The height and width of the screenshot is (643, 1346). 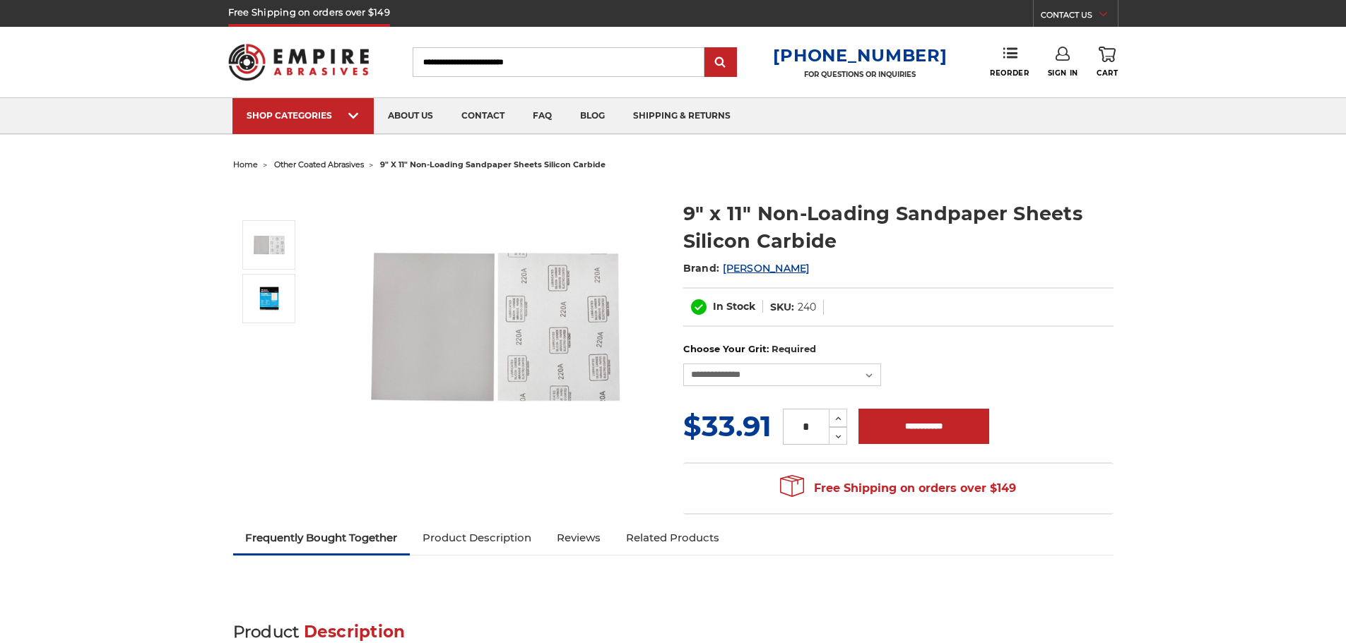 What do you see at coordinates (477, 538) in the screenshot?
I see `a: Product Description` at bounding box center [477, 538].